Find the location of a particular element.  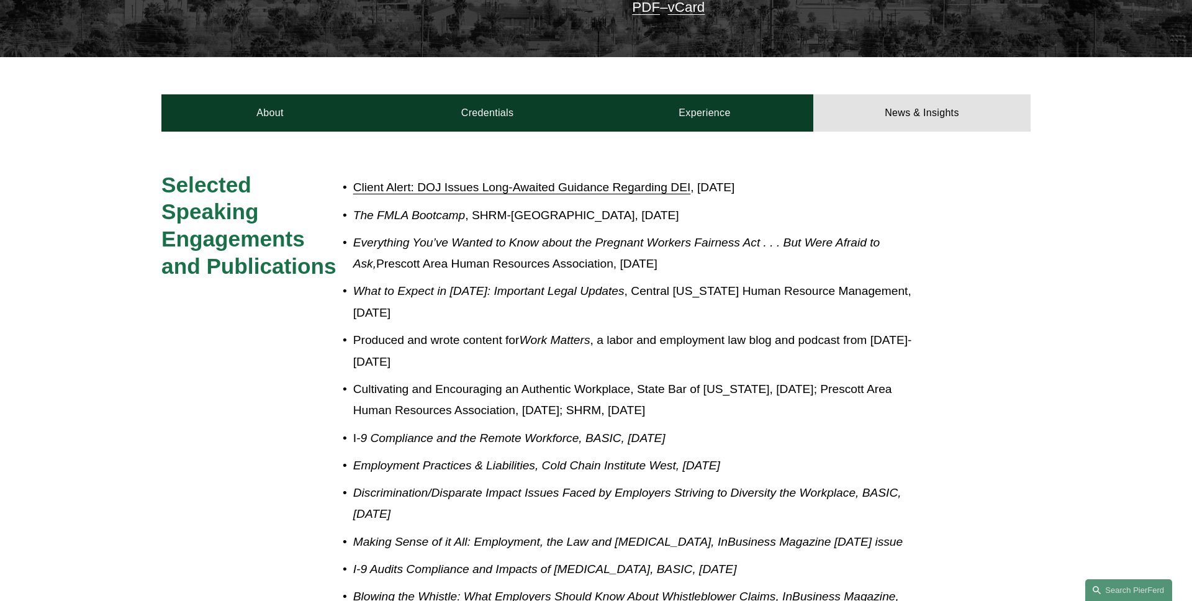

a: Experience is located at coordinates (705, 113).